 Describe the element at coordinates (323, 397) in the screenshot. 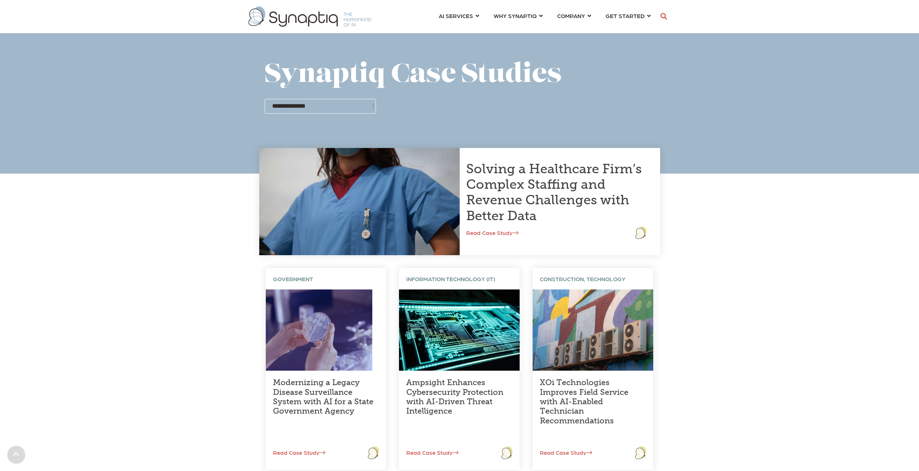

I see `a: Modernizing a Legacy Disease Surveillance System with AI for a State Government Agency` at that location.